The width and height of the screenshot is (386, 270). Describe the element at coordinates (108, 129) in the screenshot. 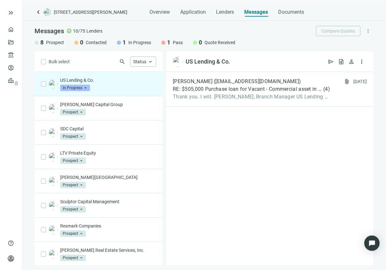

I see `p: SDC Capital` at that location.